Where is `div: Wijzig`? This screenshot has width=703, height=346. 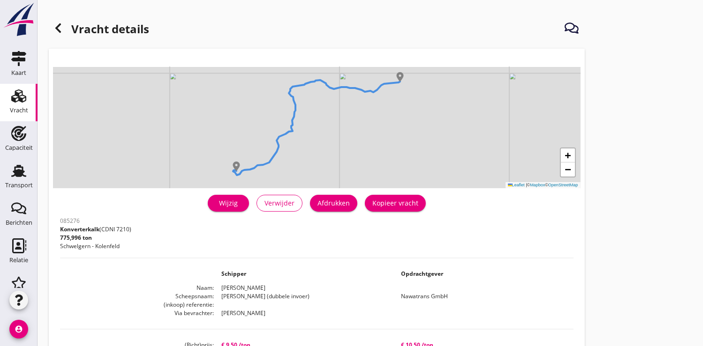
div: Wijzig is located at coordinates (228, 203).